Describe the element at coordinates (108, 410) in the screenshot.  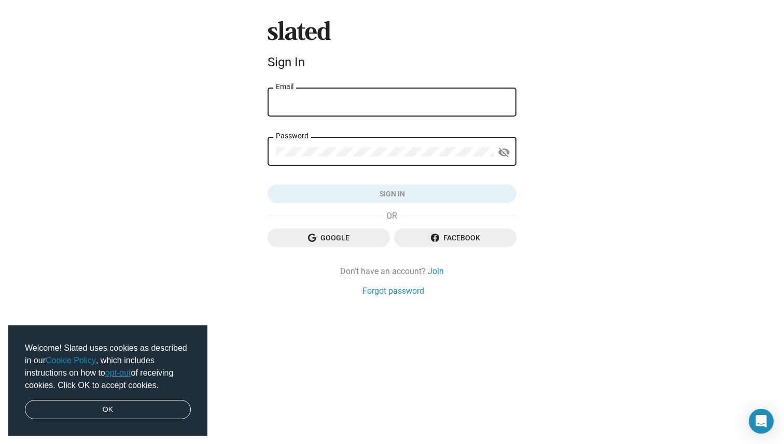
I see `a: dismiss cookie message` at that location.